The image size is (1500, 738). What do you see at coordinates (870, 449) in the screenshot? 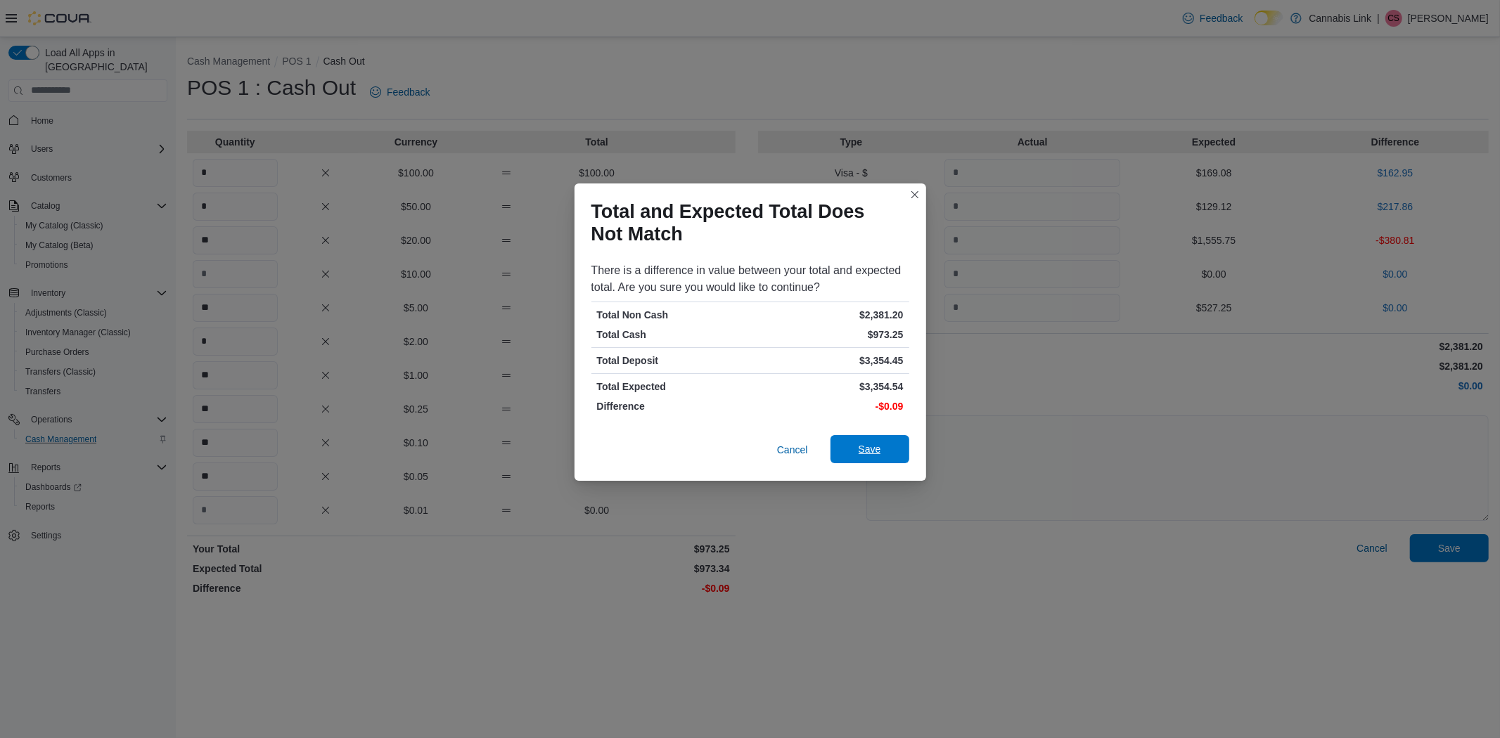
I see `span: Save` at bounding box center [870, 449].